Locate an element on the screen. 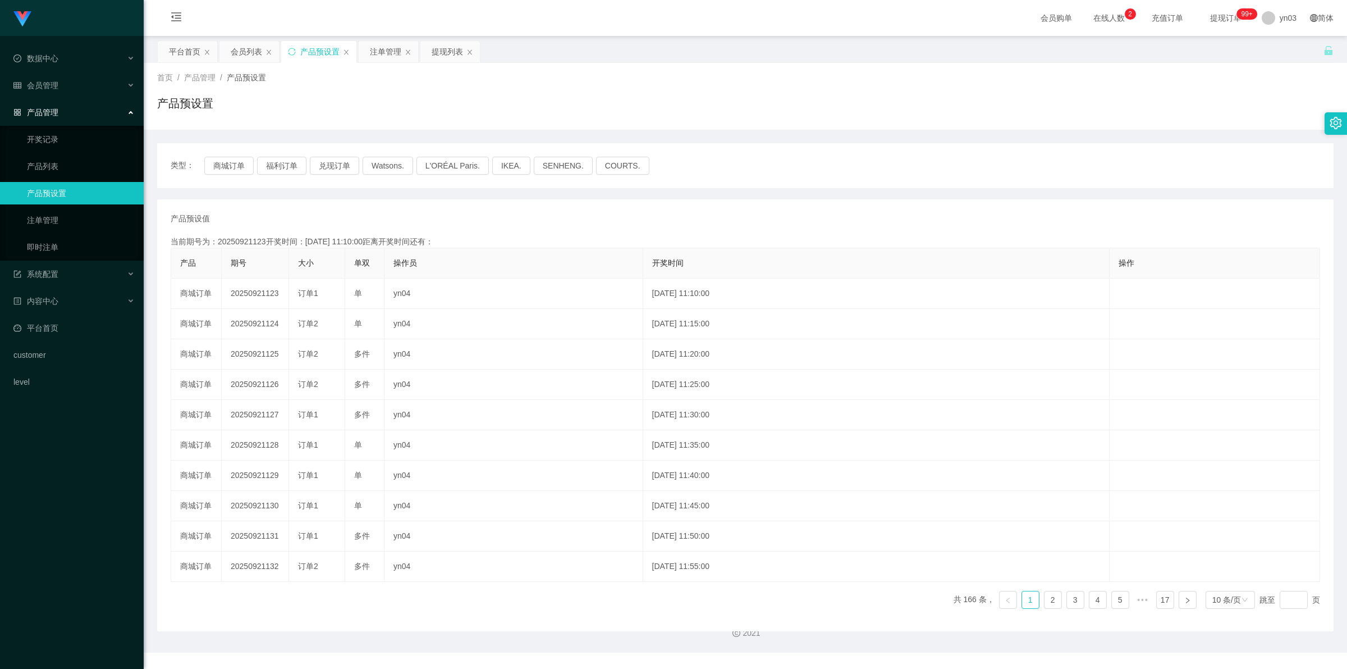  li: 5 is located at coordinates (1121, 600).